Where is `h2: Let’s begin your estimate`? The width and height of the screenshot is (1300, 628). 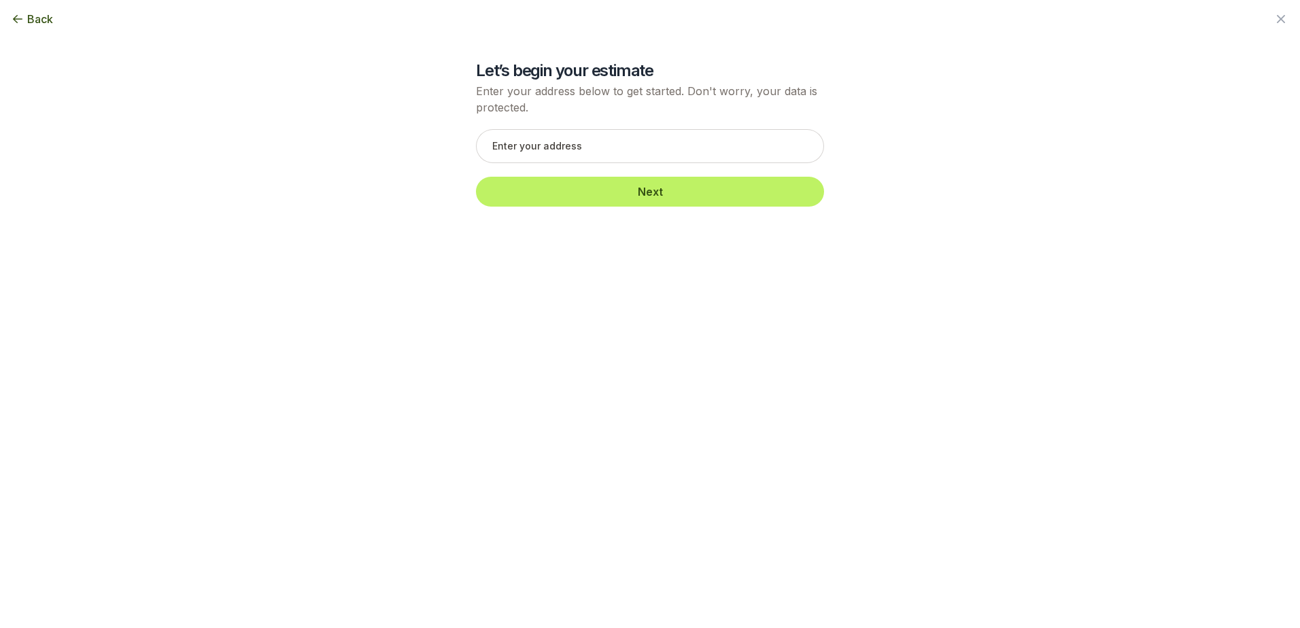
h2: Let’s begin your estimate is located at coordinates (650, 71).